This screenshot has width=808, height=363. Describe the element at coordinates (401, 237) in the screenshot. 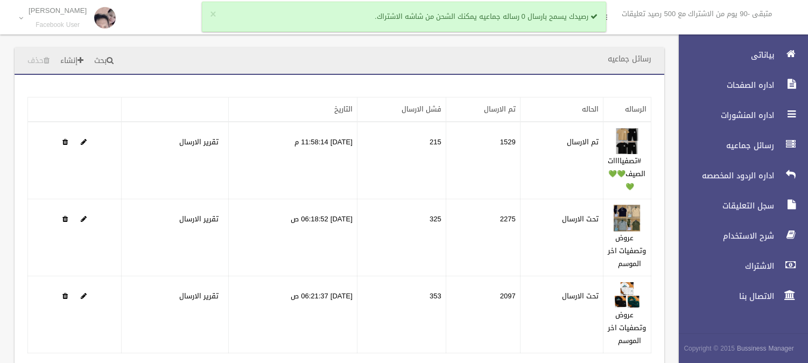

I see `td: 325` at that location.